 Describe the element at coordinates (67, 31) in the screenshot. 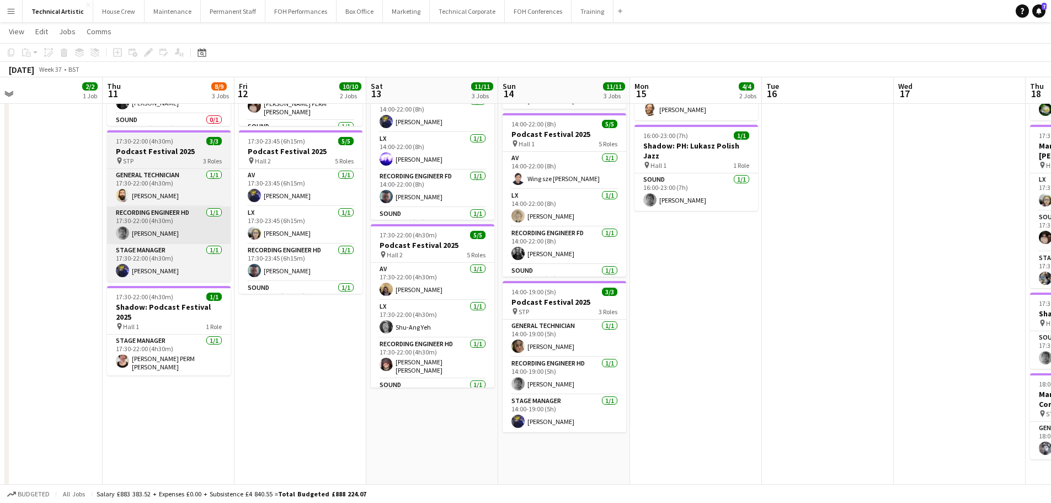

I see `a: Jobs` at that location.